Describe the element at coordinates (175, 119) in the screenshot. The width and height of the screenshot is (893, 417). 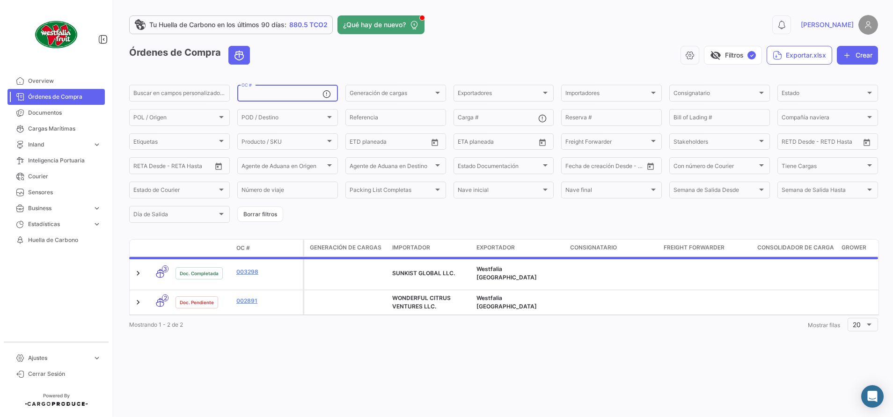
I see `span: POL / Origen` at that location.